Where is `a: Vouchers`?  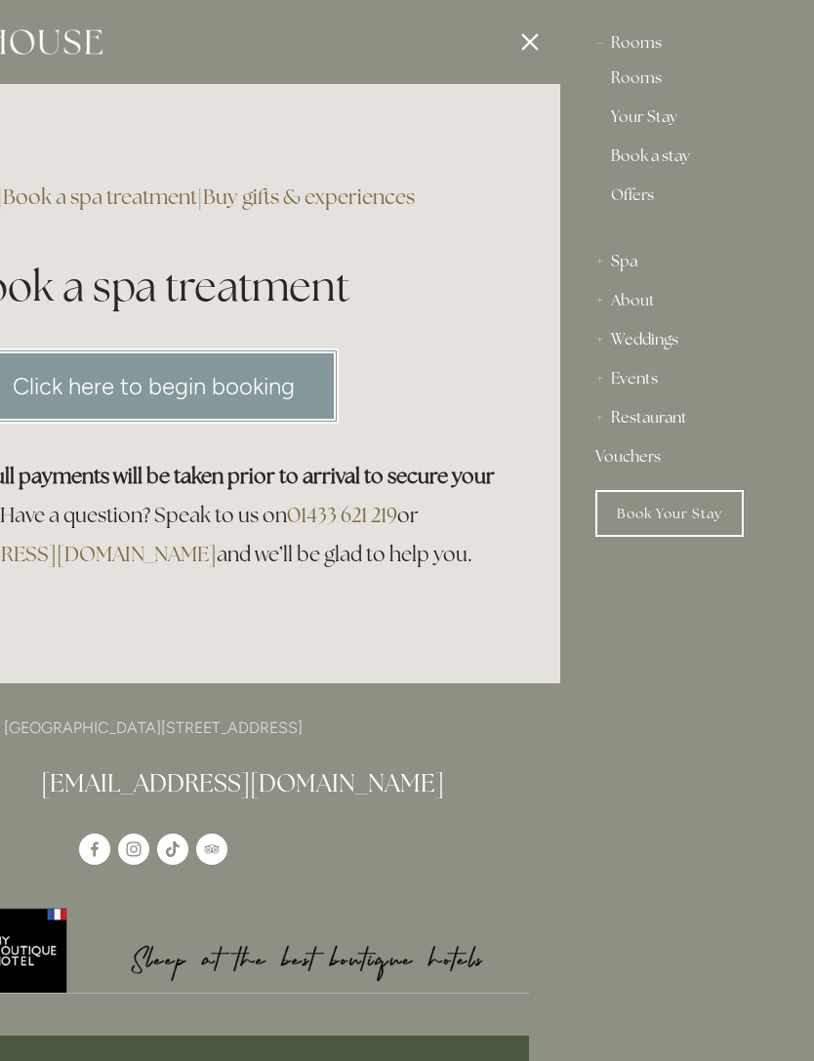
a: Vouchers is located at coordinates (687, 457).